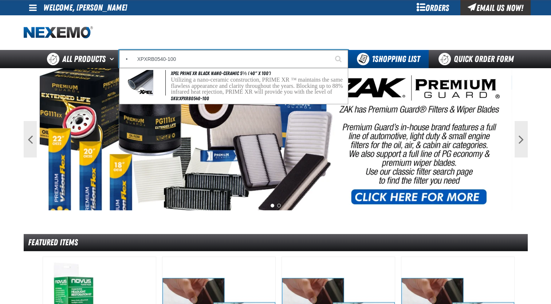 Image resolution: width=551 pixels, height=304 pixels. Describe the element at coordinates (190, 98) in the screenshot. I see `span: SKU:XPXRB0540-100` at that location.